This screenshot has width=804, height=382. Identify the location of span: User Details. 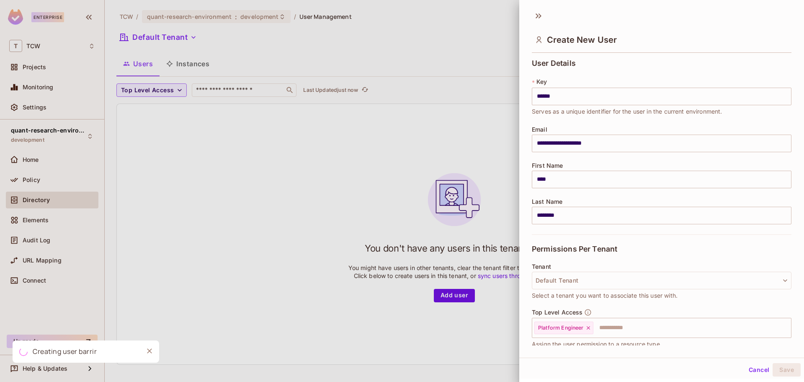
(554, 63).